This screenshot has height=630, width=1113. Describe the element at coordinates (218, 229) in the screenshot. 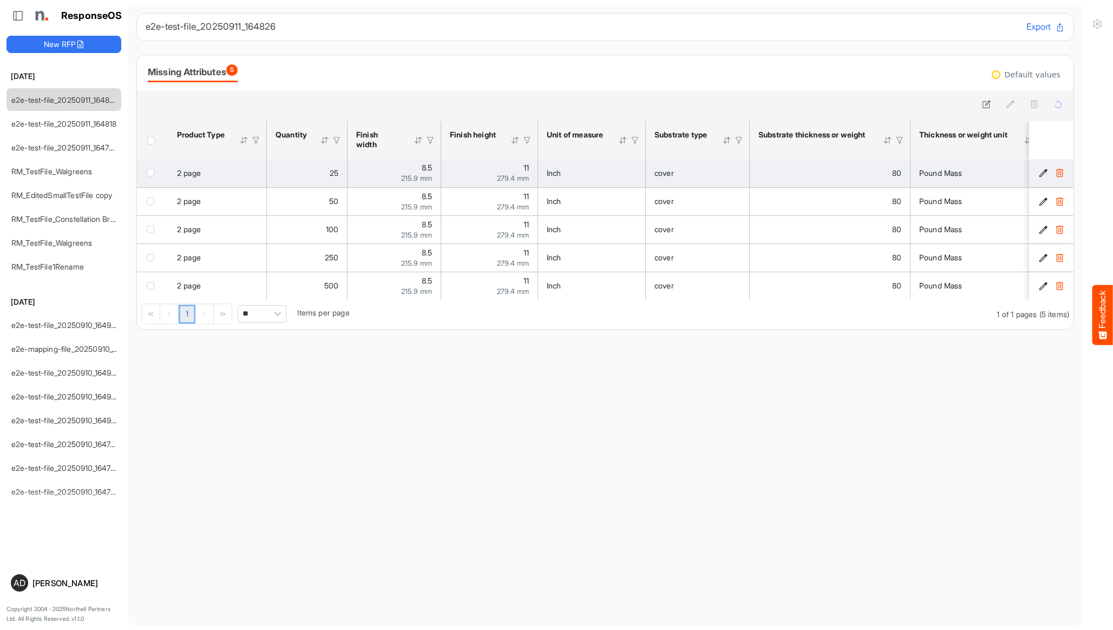

I see `td: 2 page is template cell Column Header product-type` at that location.